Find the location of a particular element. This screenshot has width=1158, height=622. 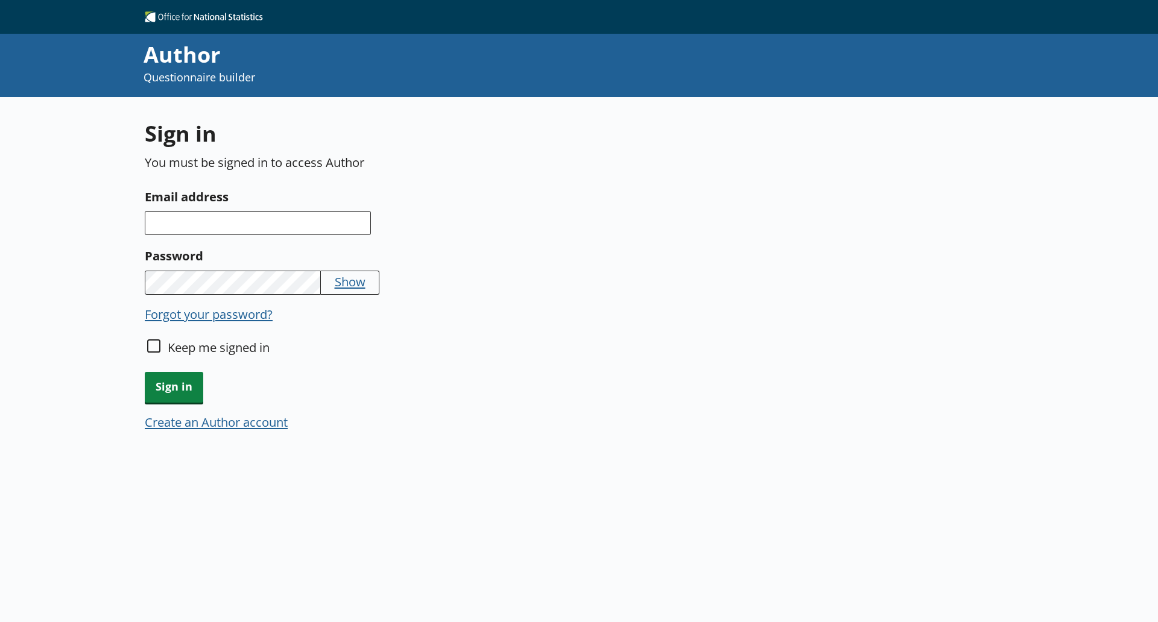

label: Keep me signed in is located at coordinates (218, 347).